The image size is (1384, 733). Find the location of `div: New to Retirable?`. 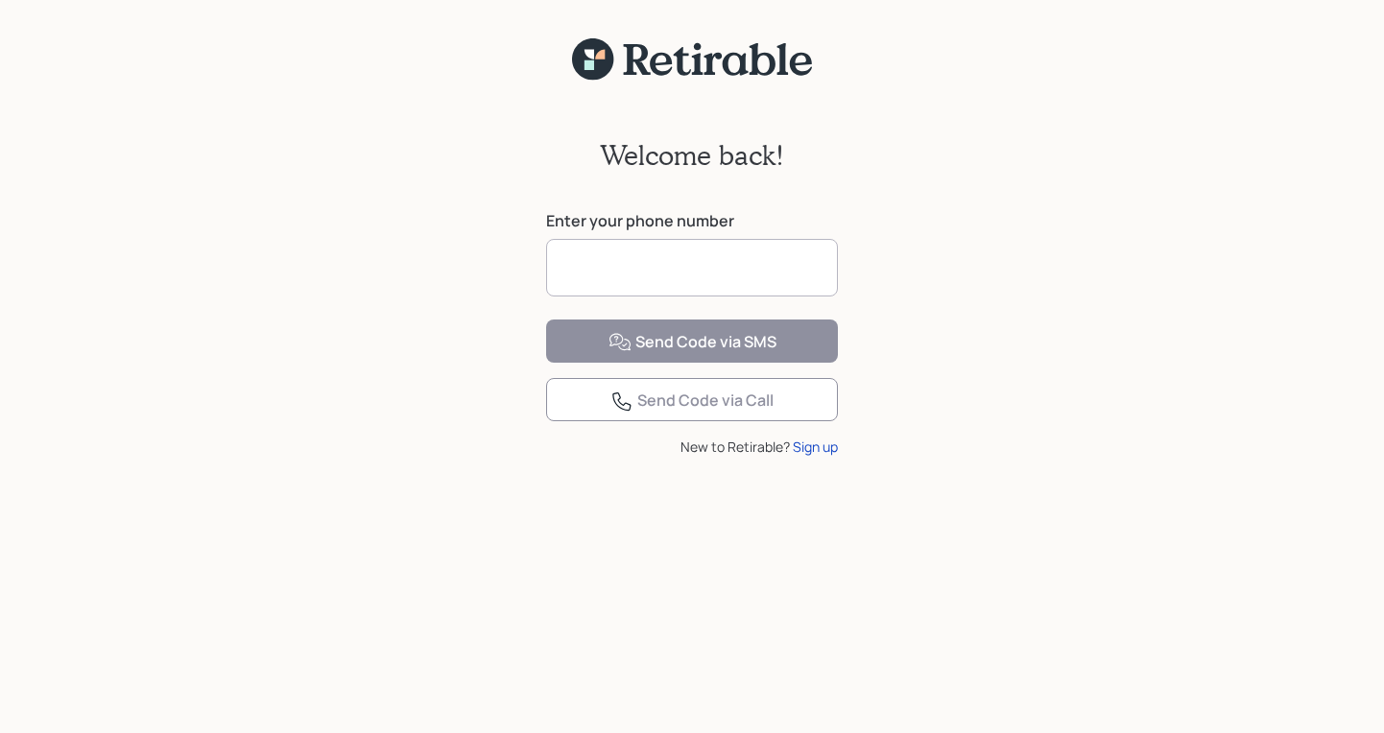

div: New to Retirable? is located at coordinates (692, 446).